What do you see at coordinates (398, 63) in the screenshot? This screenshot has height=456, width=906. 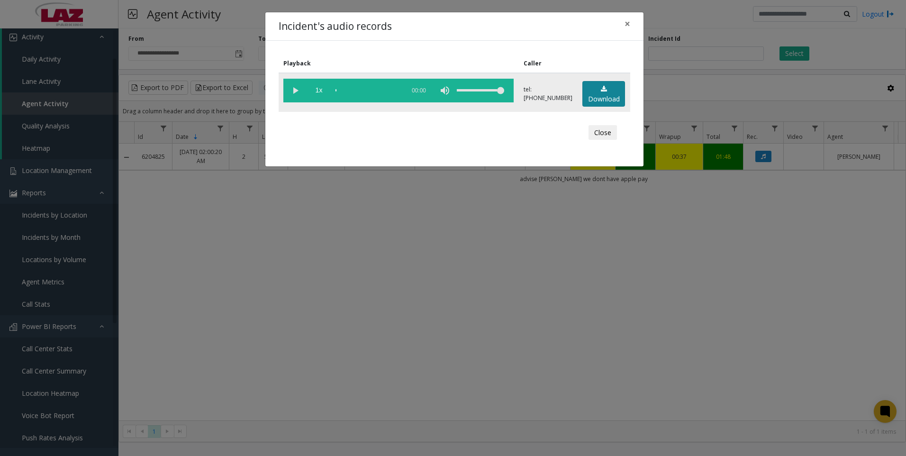 I see `th: Playback` at bounding box center [398, 63].